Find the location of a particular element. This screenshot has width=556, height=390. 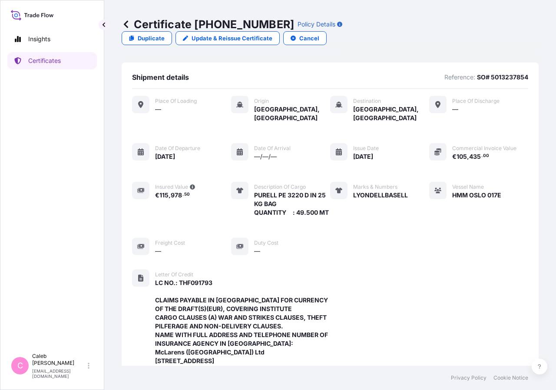

p: Update & Reissue Certificate is located at coordinates (232, 38).